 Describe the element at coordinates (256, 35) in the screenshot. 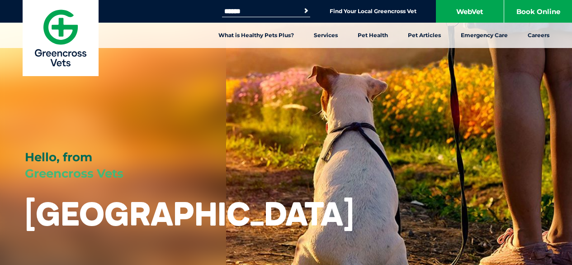

I see `a: What is Healthy Pets Plus?` at that location.